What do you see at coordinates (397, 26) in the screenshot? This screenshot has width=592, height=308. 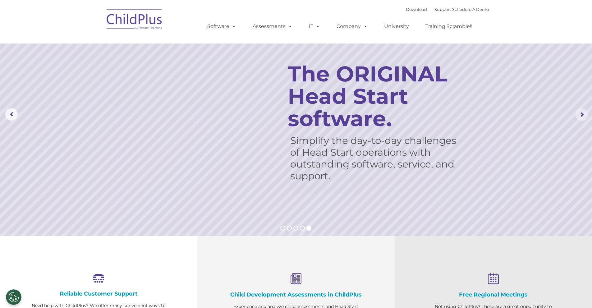 I see `a: University` at bounding box center [397, 26].